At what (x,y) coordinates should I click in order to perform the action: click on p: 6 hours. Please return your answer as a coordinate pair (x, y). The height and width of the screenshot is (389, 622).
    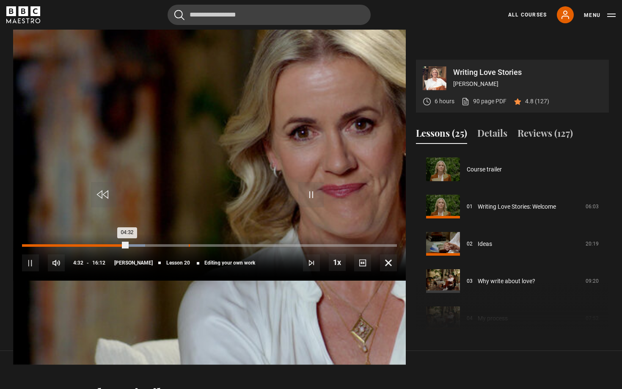
    Looking at the image, I should click on (444, 101).